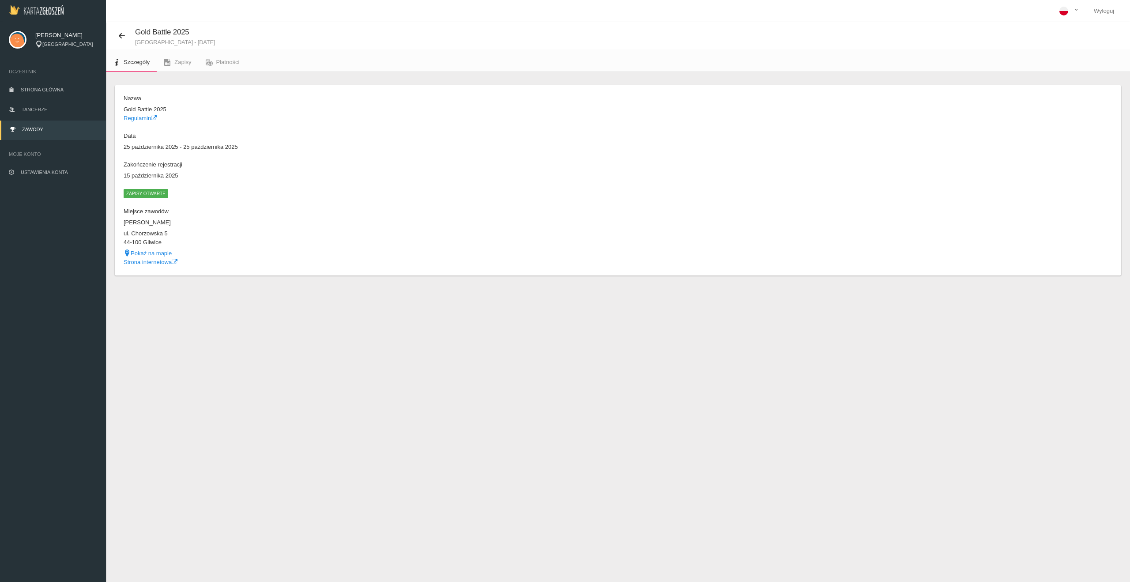 This screenshot has width=1130, height=582. What do you see at coordinates (368, 165) in the screenshot?
I see `dt: Zakończenie rejestracji` at bounding box center [368, 165].